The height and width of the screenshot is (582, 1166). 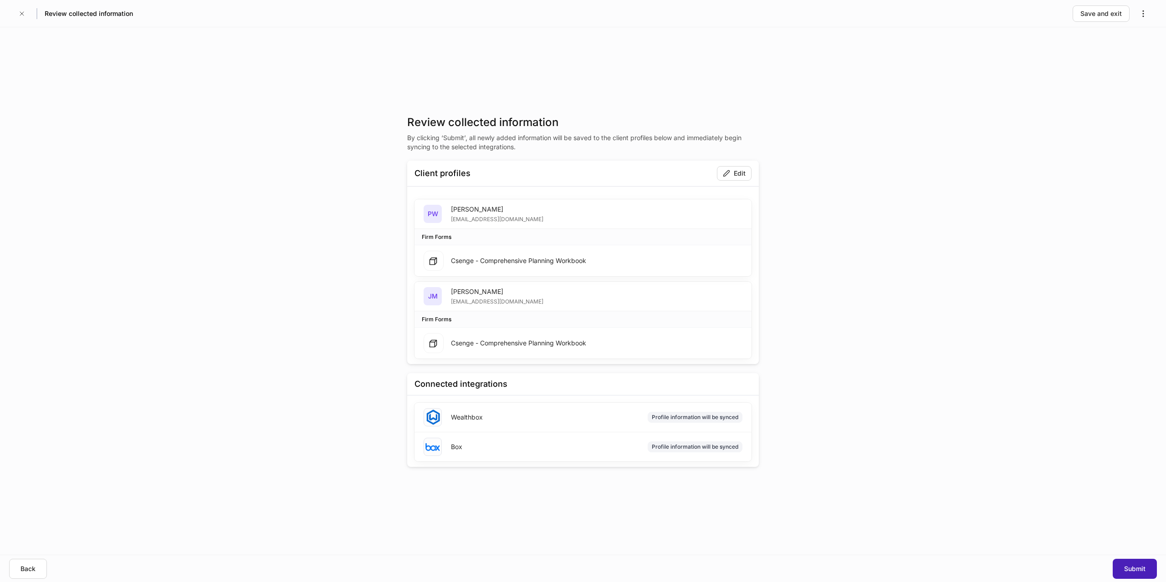 I want to click on button: Save and exit, so click(x=1101, y=14).